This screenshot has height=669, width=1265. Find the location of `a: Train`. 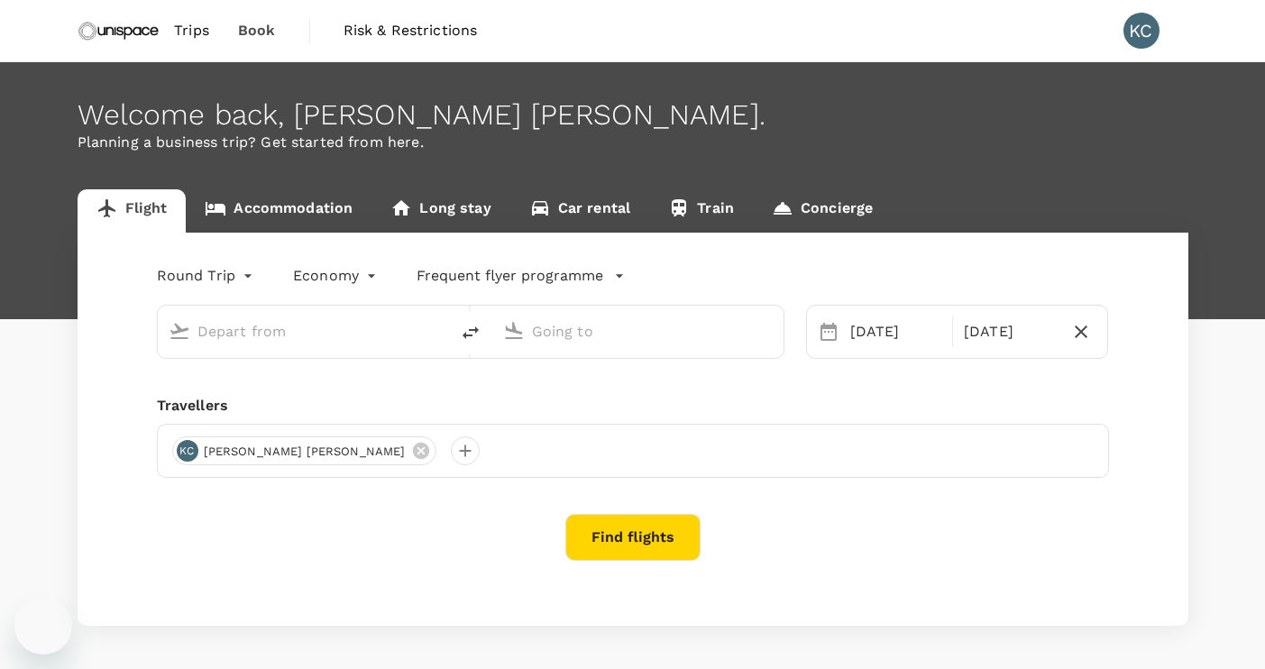

a: Train is located at coordinates (701, 211).